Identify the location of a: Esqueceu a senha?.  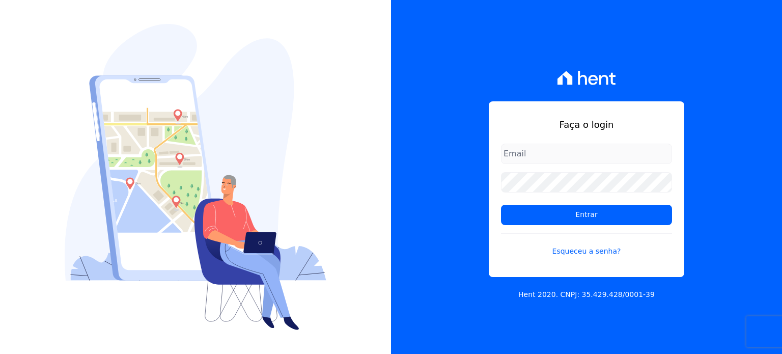
(586, 245).